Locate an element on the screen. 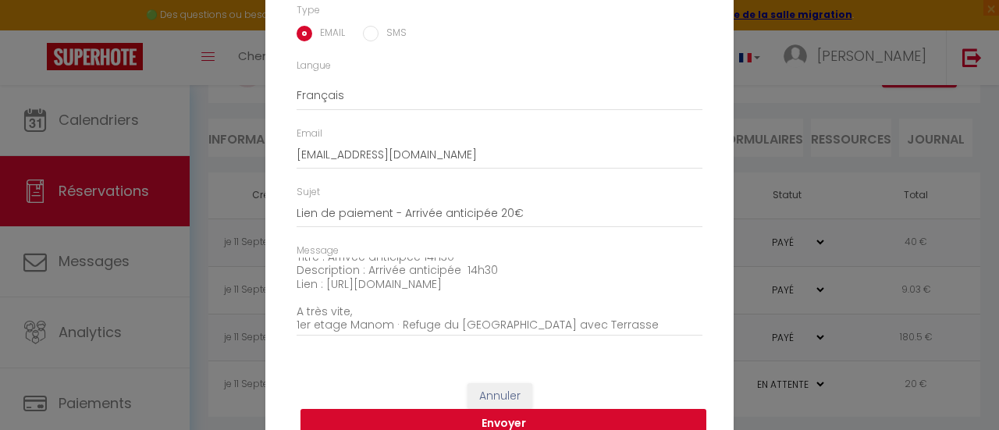 Image resolution: width=999 pixels, height=430 pixels. label: Message is located at coordinates (318, 251).